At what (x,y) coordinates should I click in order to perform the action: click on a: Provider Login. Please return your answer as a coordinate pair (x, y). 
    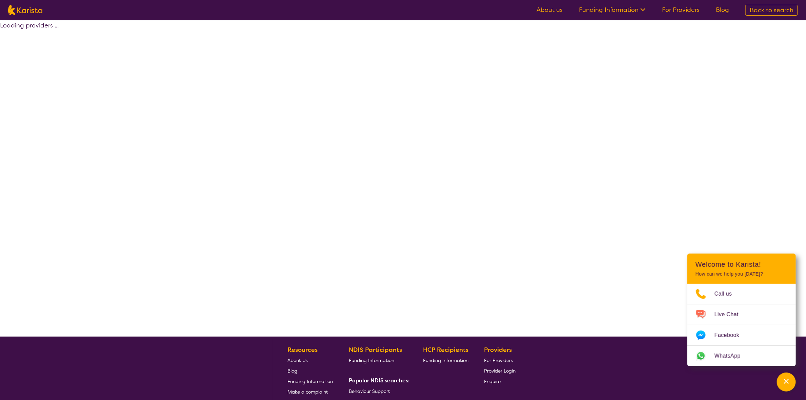
    Looking at the image, I should click on (500, 371).